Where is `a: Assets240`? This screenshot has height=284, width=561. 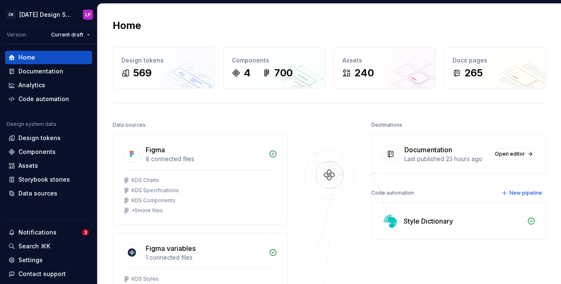 a: Assets240 is located at coordinates (385, 68).